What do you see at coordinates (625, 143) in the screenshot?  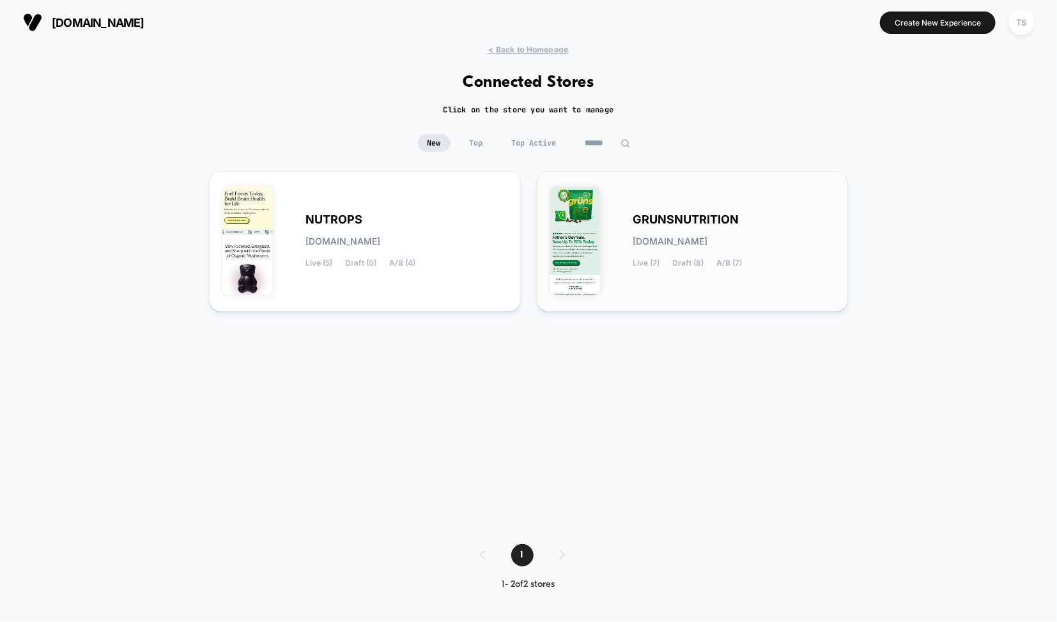 I see `img: edit` at bounding box center [625, 143].